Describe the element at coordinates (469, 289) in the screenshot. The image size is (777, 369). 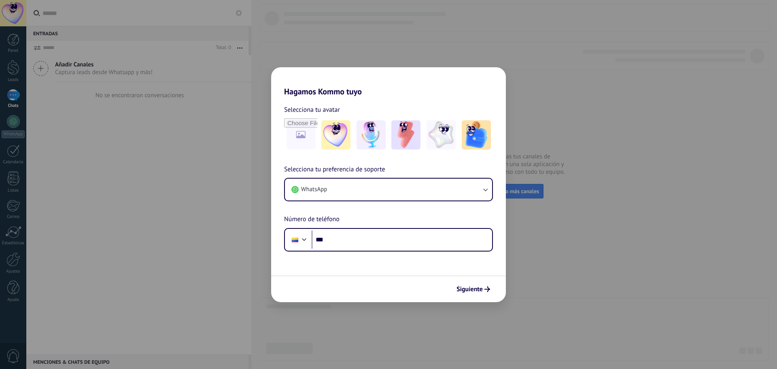
I see `span: Siguiente` at that location.